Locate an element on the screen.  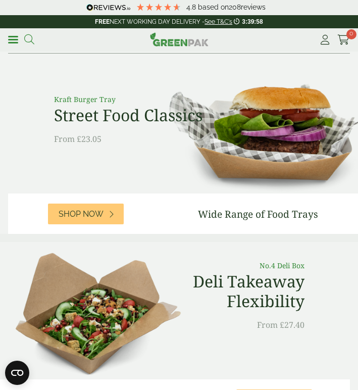
span: From £27.40 is located at coordinates (281, 325).